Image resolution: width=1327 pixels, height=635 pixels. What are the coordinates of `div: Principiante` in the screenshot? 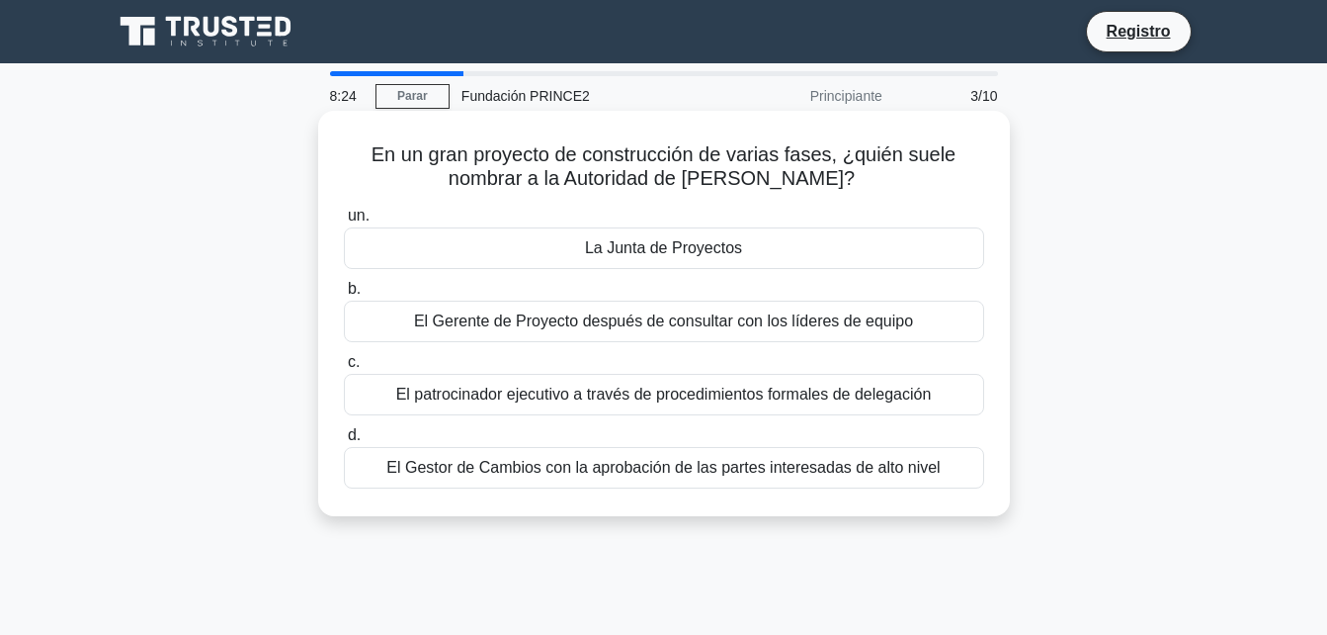 It's located at (808, 96).